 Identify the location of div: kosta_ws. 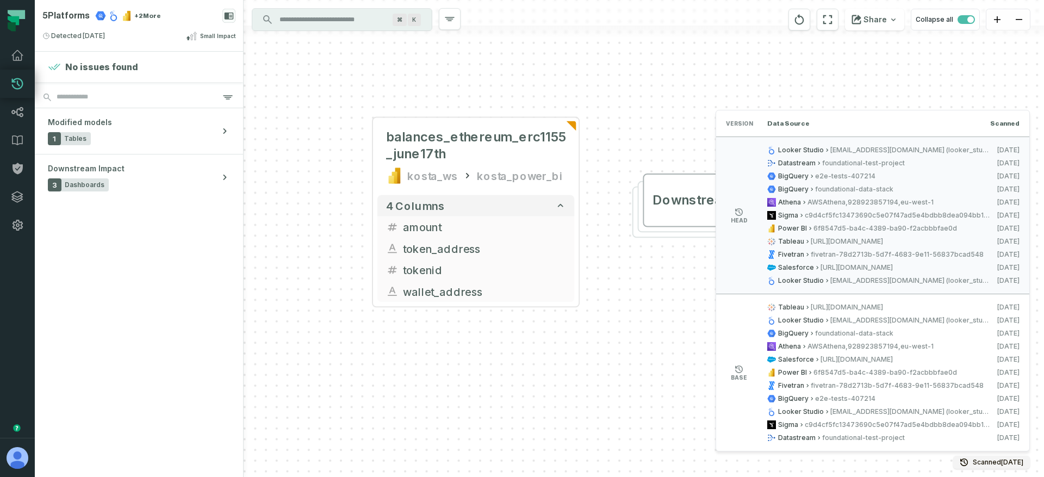
(432, 176).